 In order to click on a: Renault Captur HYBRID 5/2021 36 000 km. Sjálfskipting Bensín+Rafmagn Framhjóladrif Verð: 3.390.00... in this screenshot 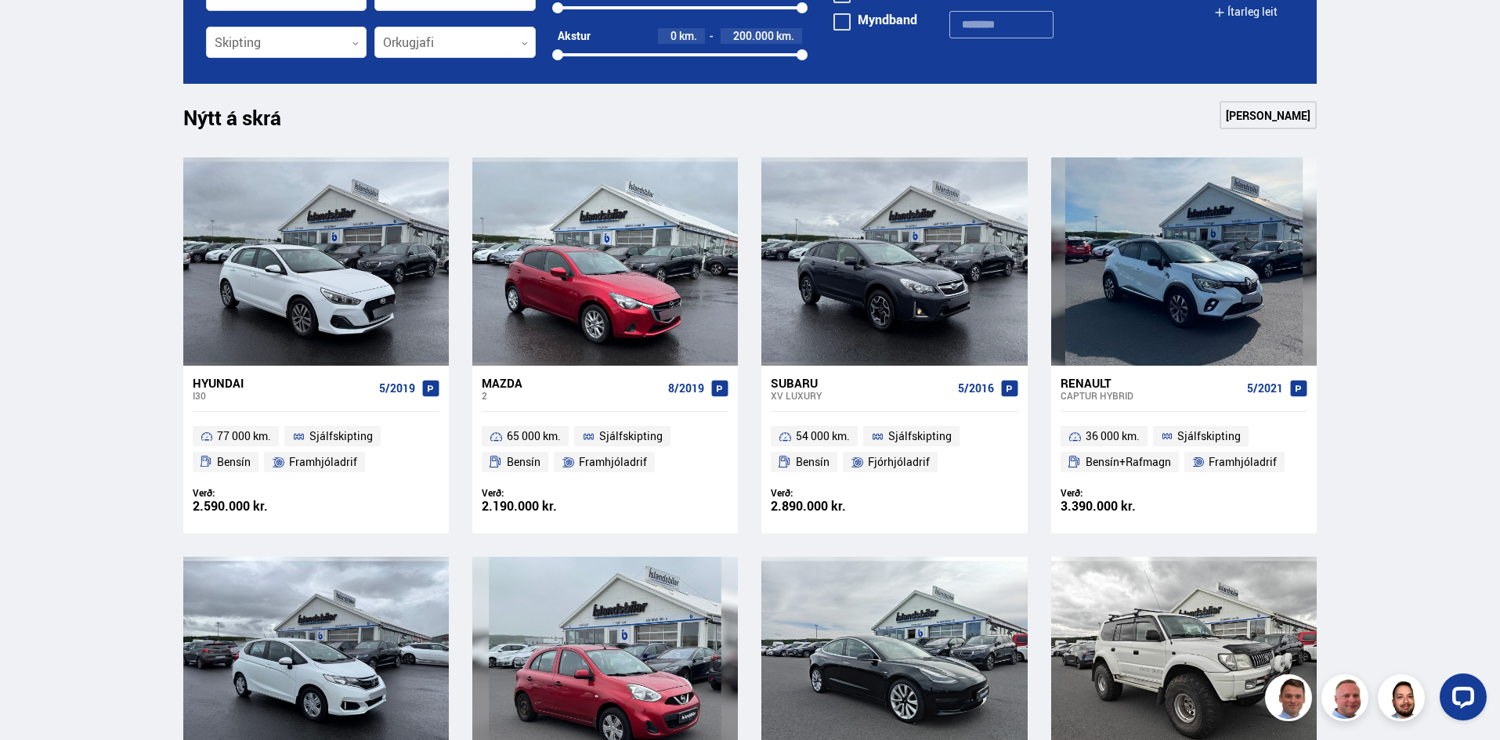, I will do `click(1183, 449)`.